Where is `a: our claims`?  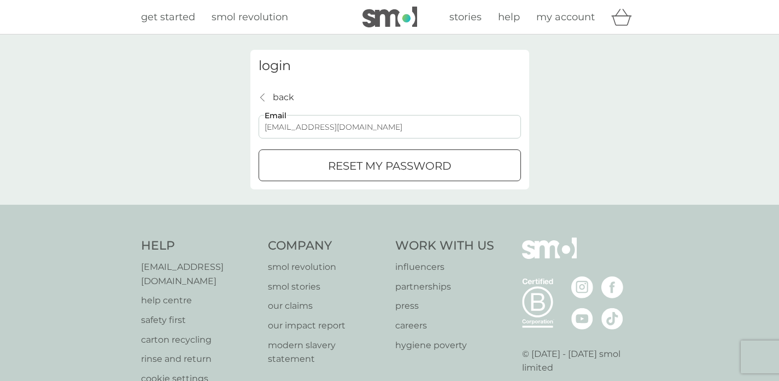 a: our claims is located at coordinates (326, 306).